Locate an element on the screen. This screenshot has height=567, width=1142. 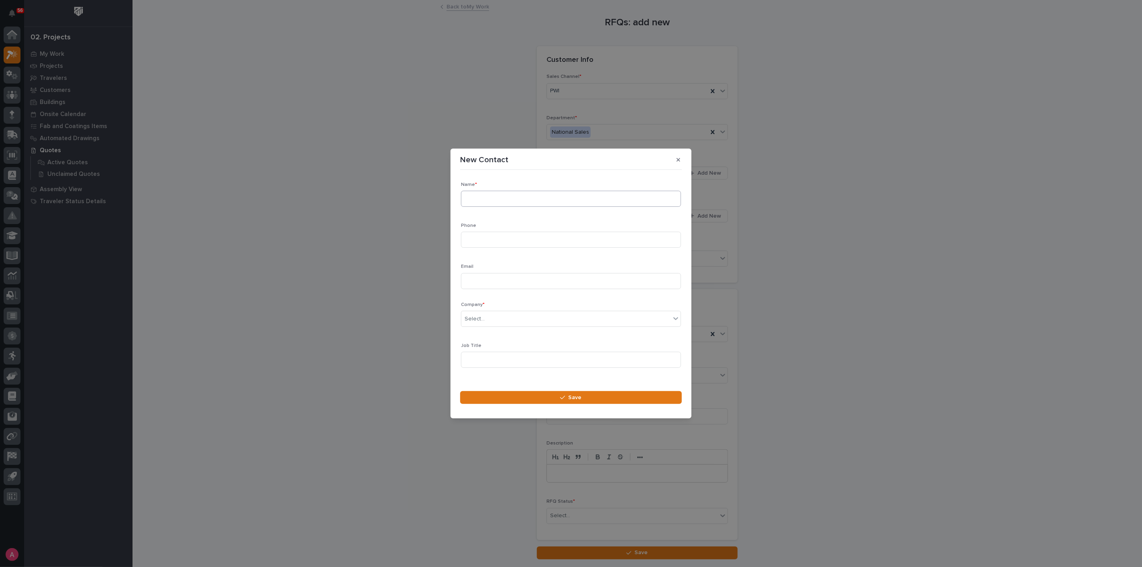
div: Select... is located at coordinates (475, 319).